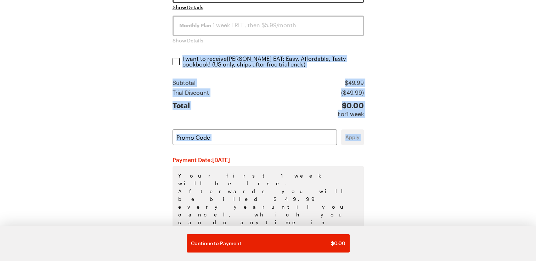 The width and height of the screenshot is (536, 261). Describe the element at coordinates (268, 244) in the screenshot. I see `button: Continue to Payment$0.00` at that location.